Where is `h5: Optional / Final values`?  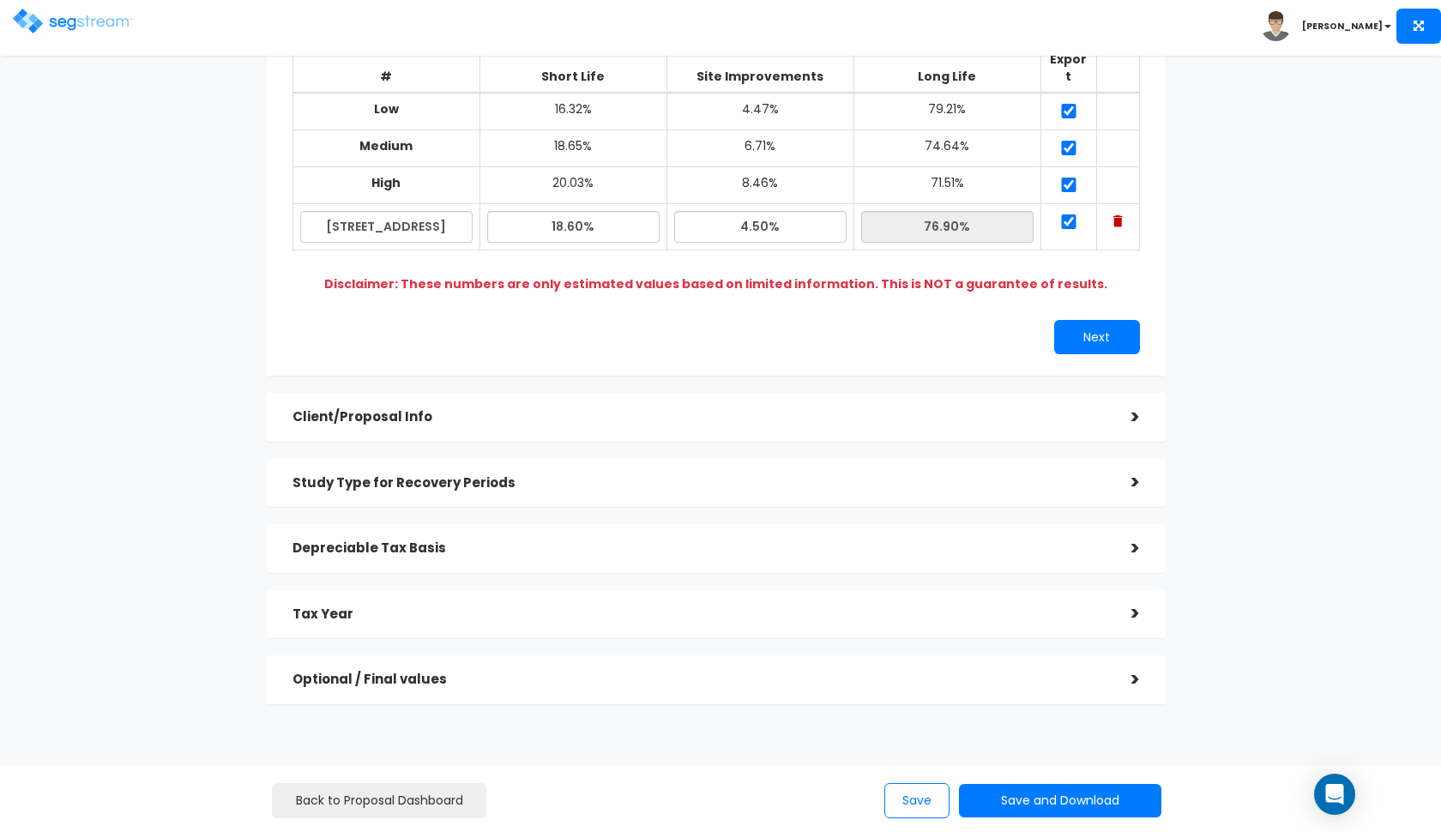 h5: Optional / Final values is located at coordinates (699, 679).